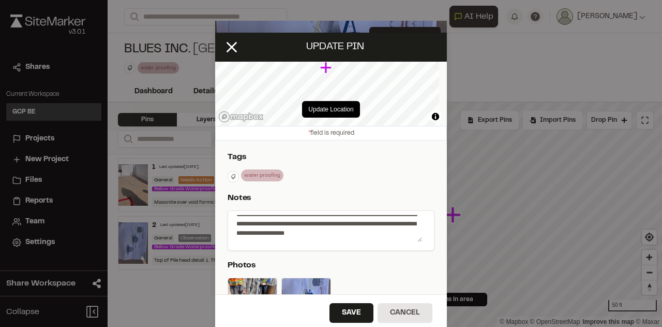 The image size is (662, 327). Describe the element at coordinates (331, 133) in the screenshot. I see `div: field is required` at that location.